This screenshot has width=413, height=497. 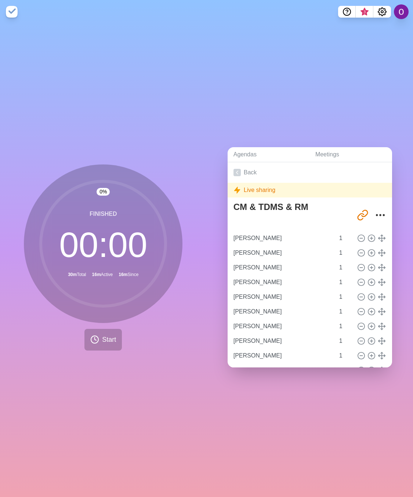 What do you see at coordinates (362, 215) in the screenshot?
I see `button: Share link` at bounding box center [362, 215].